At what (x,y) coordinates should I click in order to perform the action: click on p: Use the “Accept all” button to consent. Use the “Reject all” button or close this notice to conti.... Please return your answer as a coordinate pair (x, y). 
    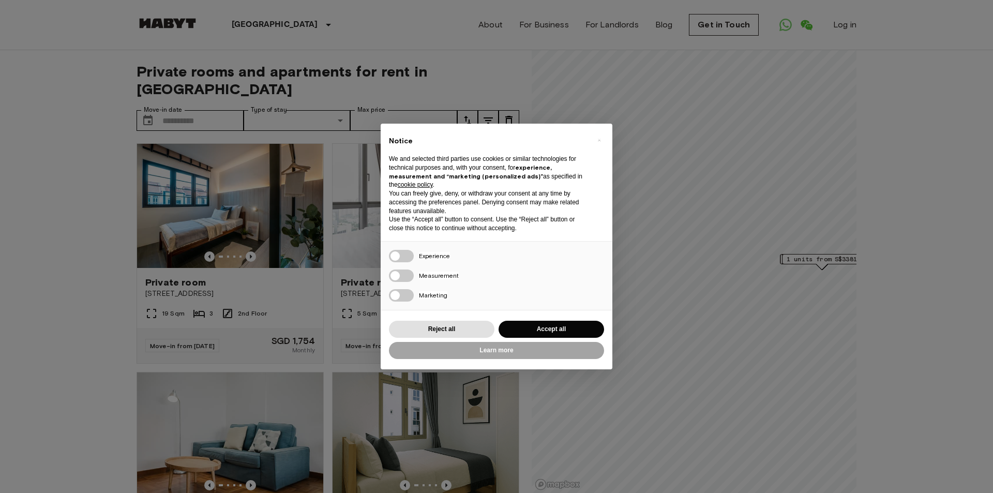
    Looking at the image, I should click on (488, 224).